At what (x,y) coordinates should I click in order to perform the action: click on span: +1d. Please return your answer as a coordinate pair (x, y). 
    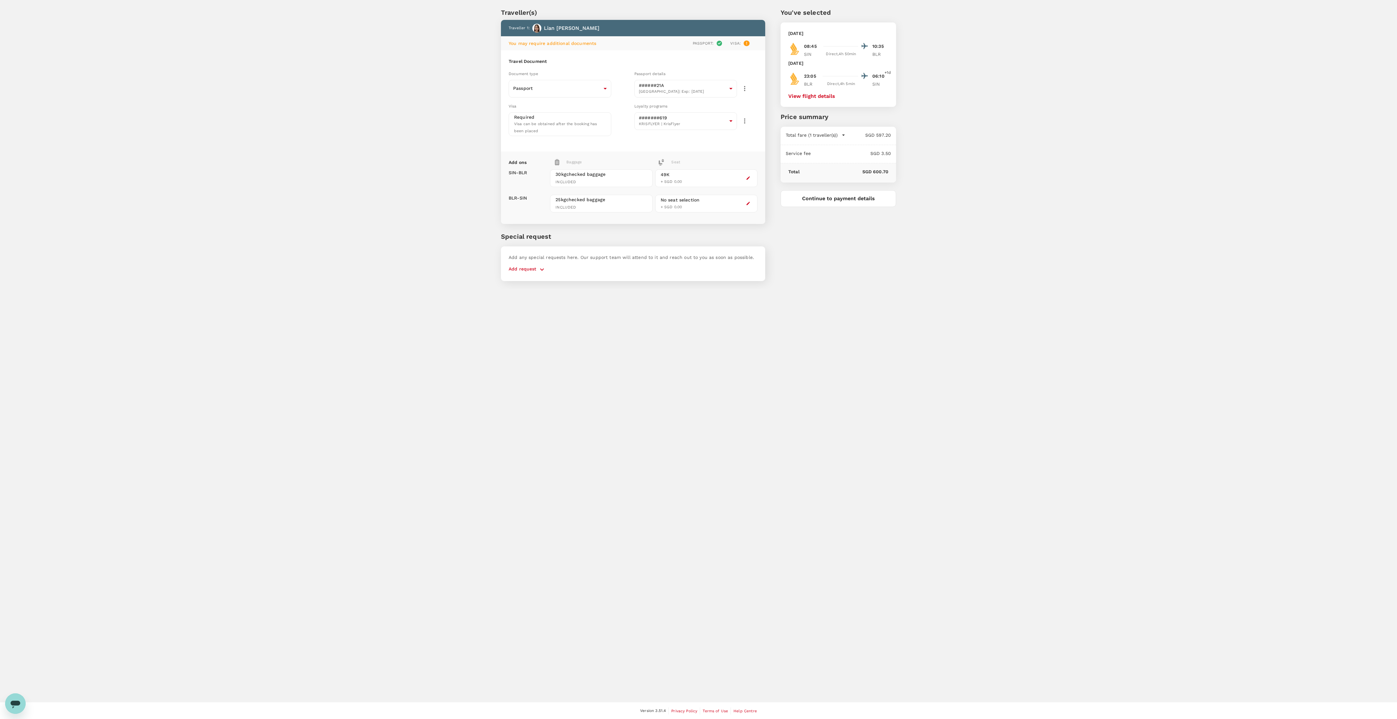
    Looking at the image, I should click on (888, 73).